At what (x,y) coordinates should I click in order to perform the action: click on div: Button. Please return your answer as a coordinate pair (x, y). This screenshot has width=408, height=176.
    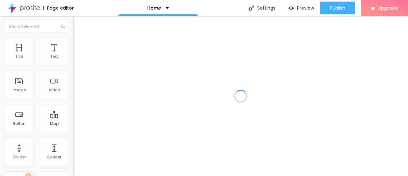
    Looking at the image, I should click on (19, 123).